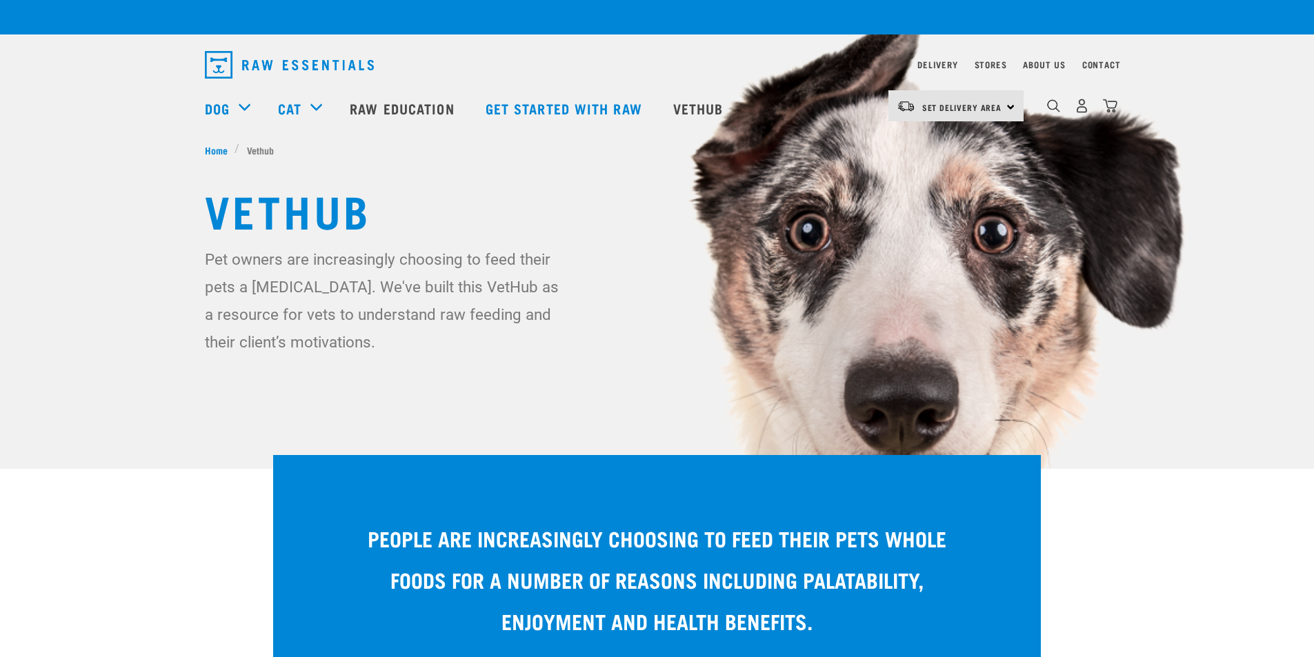 This screenshot has width=1314, height=657. What do you see at coordinates (906, 106) in the screenshot?
I see `img: van-moving.png` at bounding box center [906, 106].